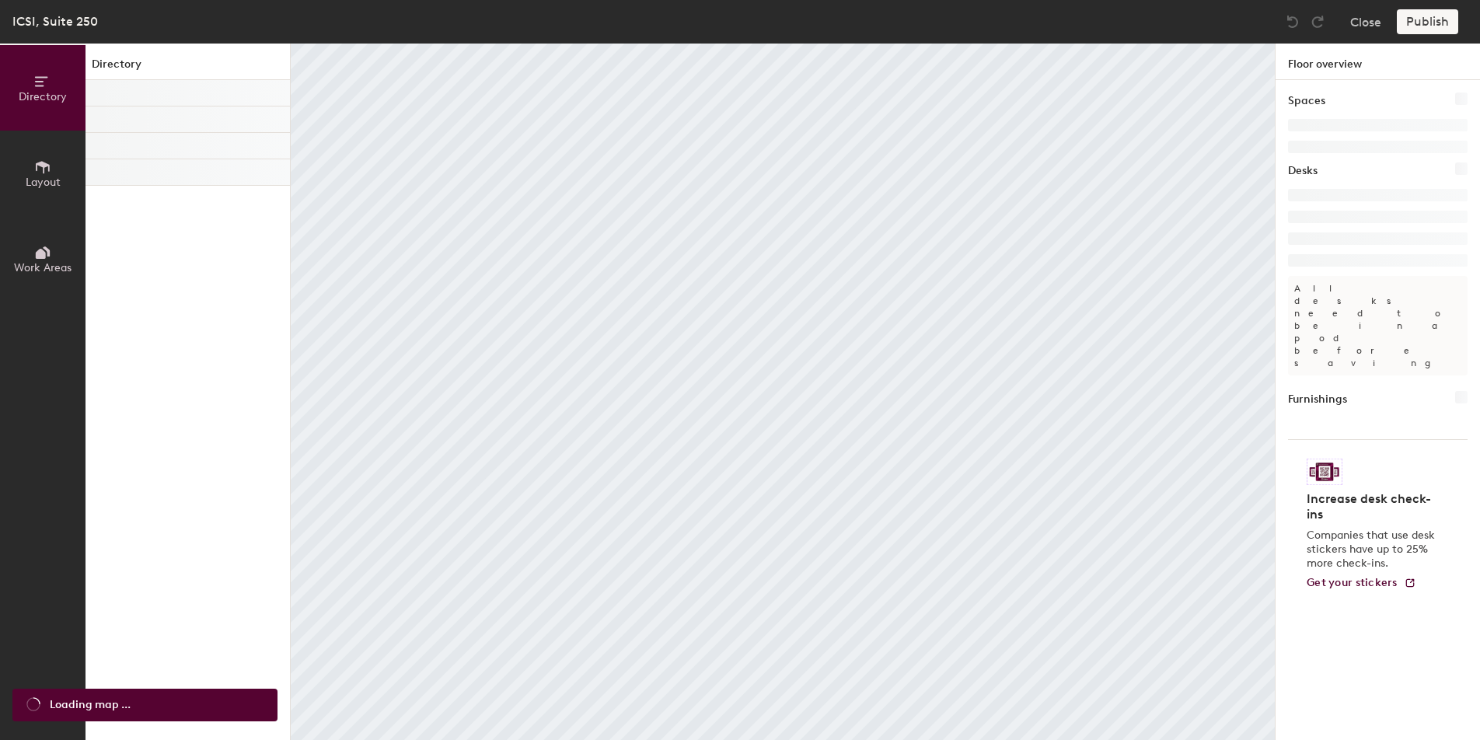 This screenshot has width=1480, height=740. Describe the element at coordinates (783, 392) in the screenshot. I see `canvas: Map` at that location.